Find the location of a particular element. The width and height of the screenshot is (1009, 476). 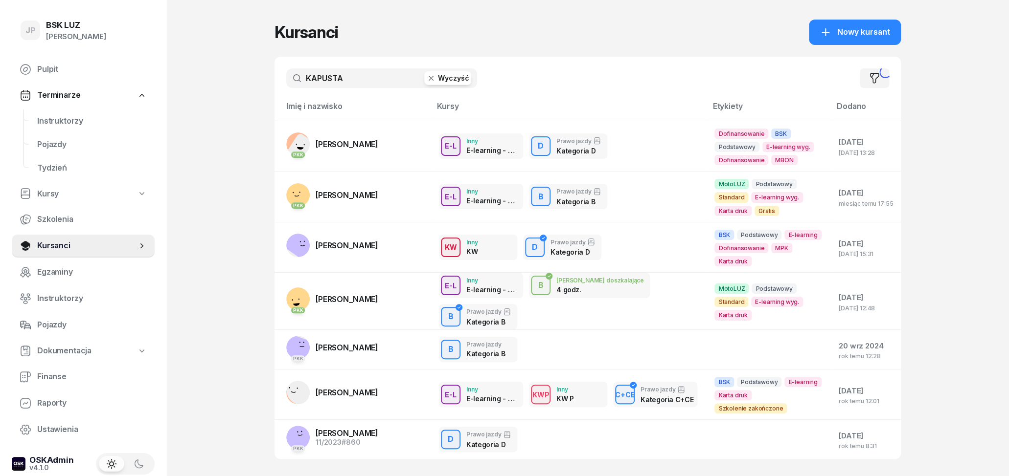

a: Pojazdy is located at coordinates (92, 145).